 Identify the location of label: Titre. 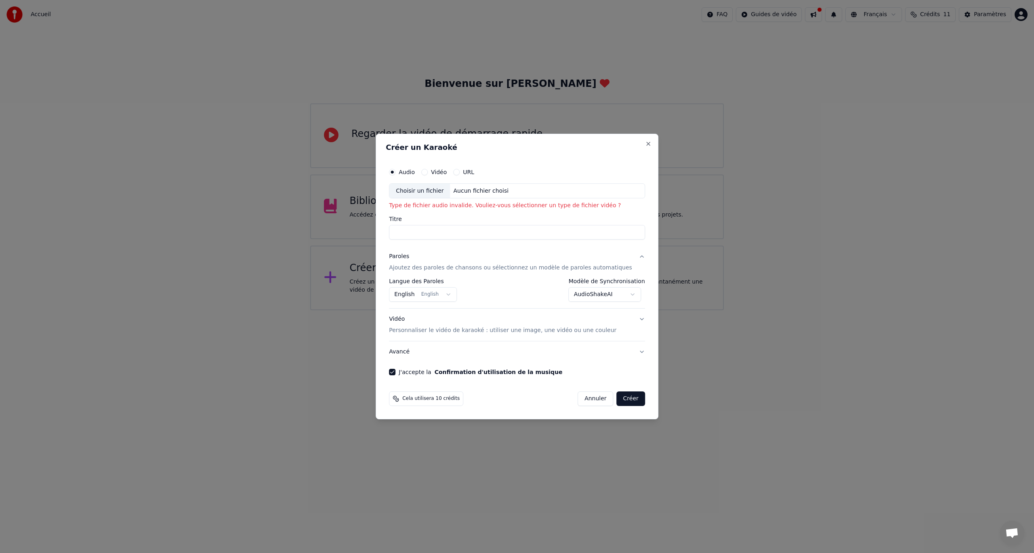
(517, 219).